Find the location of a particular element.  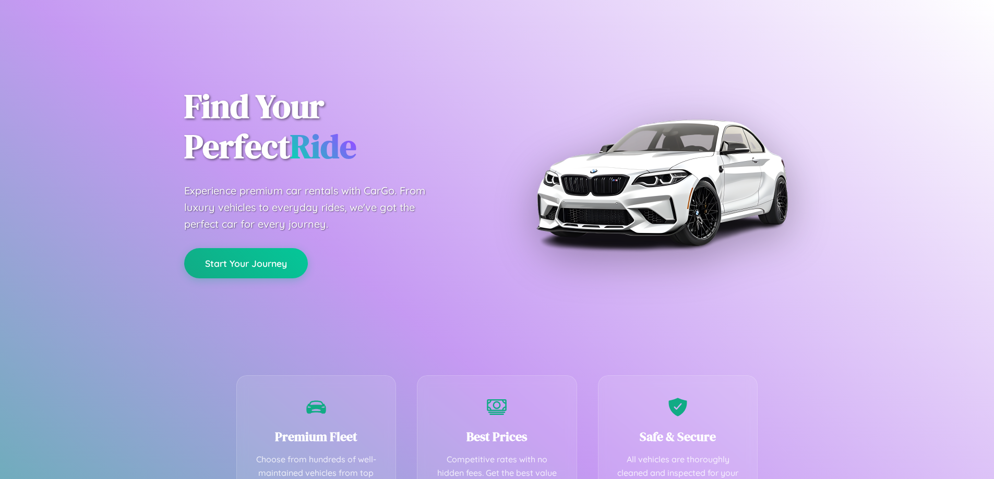

button: Start Your Journey is located at coordinates (246, 263).